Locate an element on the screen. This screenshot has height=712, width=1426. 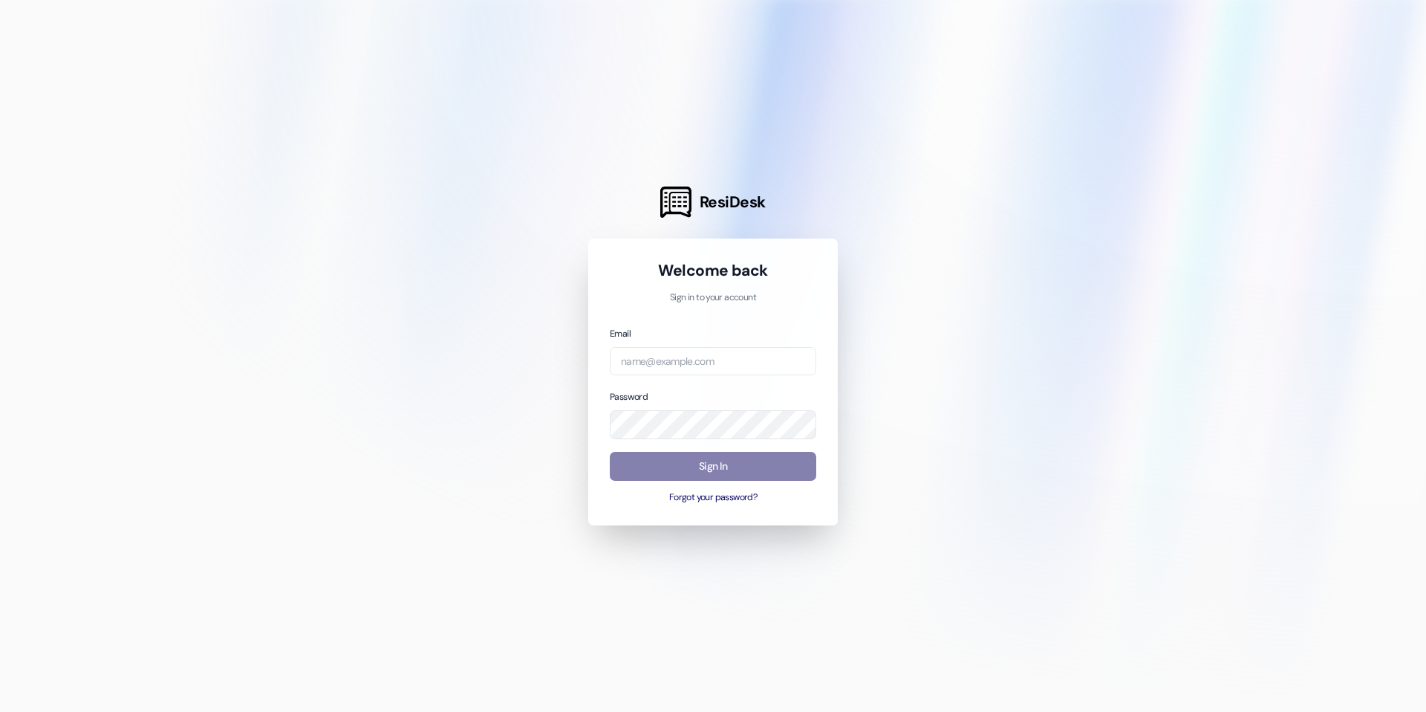
input: name@example.com is located at coordinates (713, 361).